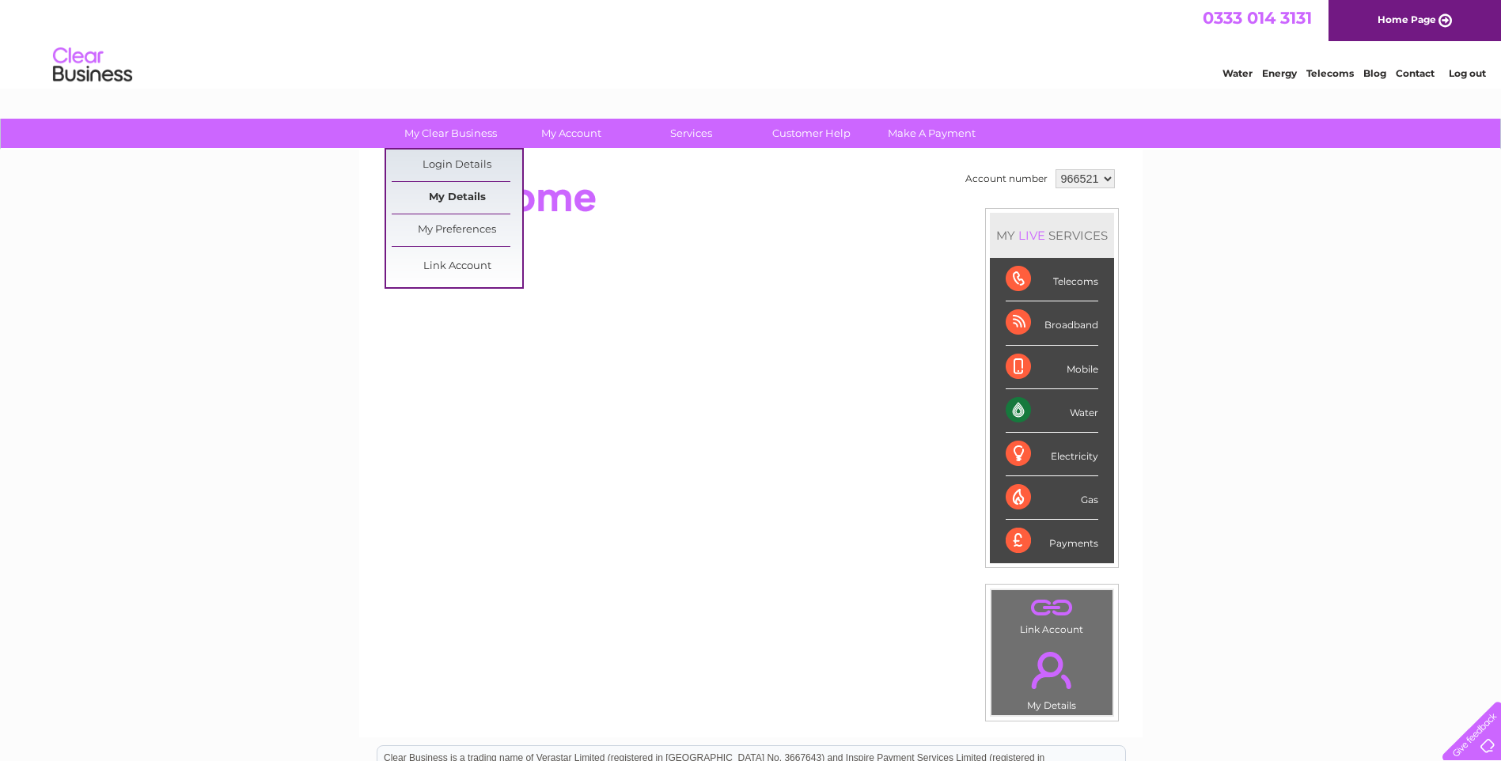  I want to click on div: MY SERVICES, so click(1052, 235).